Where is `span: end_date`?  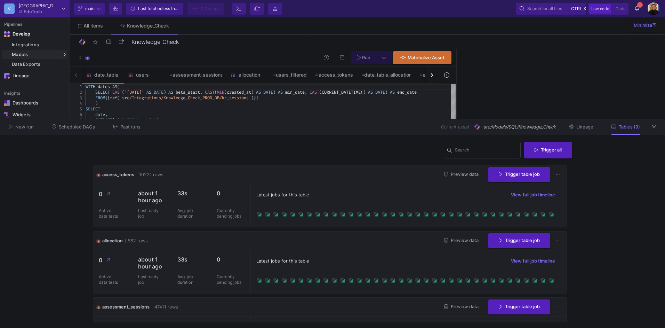 span: end_date is located at coordinates (407, 92).